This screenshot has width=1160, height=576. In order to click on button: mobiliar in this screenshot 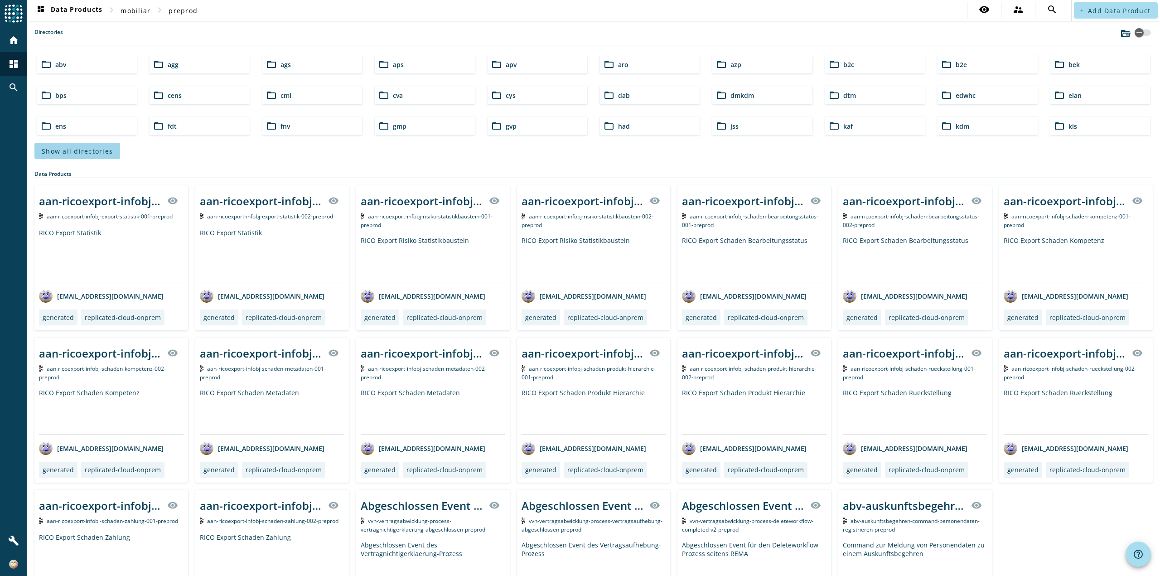, I will do `click(135, 10)`.